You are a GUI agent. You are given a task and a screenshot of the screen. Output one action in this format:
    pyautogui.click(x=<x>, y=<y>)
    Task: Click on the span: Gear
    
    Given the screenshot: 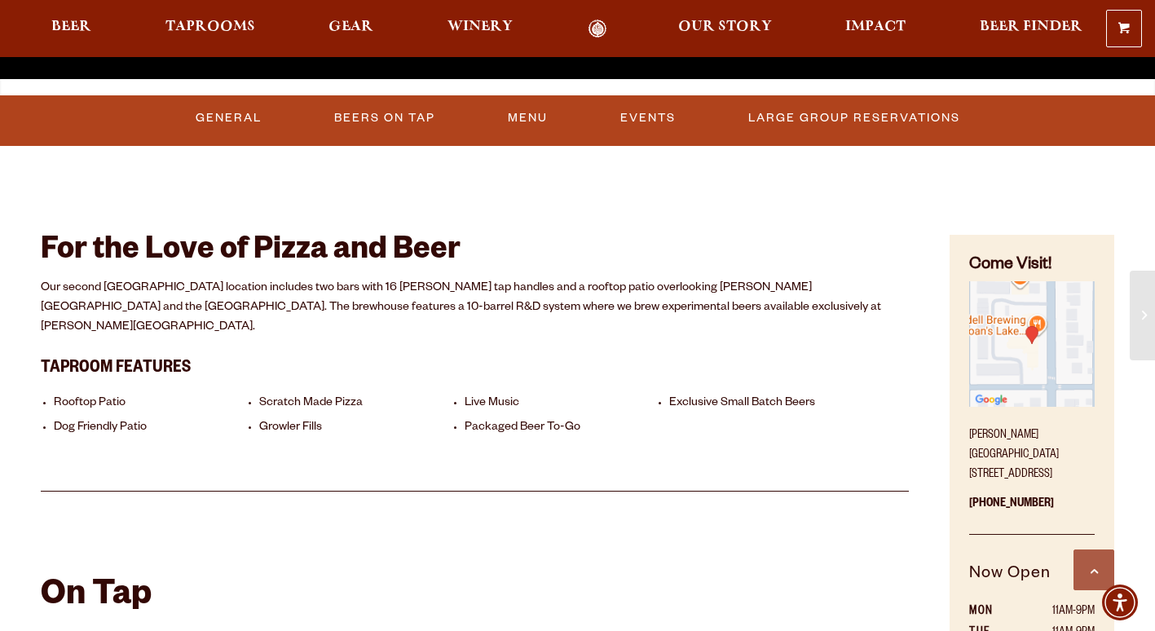 What is the action you would take?
    pyautogui.click(x=350, y=27)
    